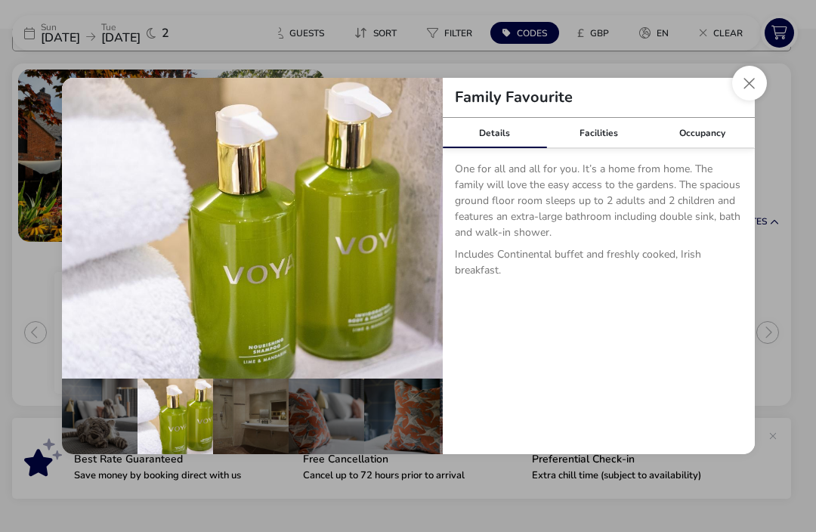 Image resolution: width=816 pixels, height=532 pixels. What do you see at coordinates (252, 228) in the screenshot?
I see `img: ae937e1b808ecc642a4d5662c25861c46208fd09b8ab1ddf75d8dc8c5f74f9ae` at bounding box center [252, 228].